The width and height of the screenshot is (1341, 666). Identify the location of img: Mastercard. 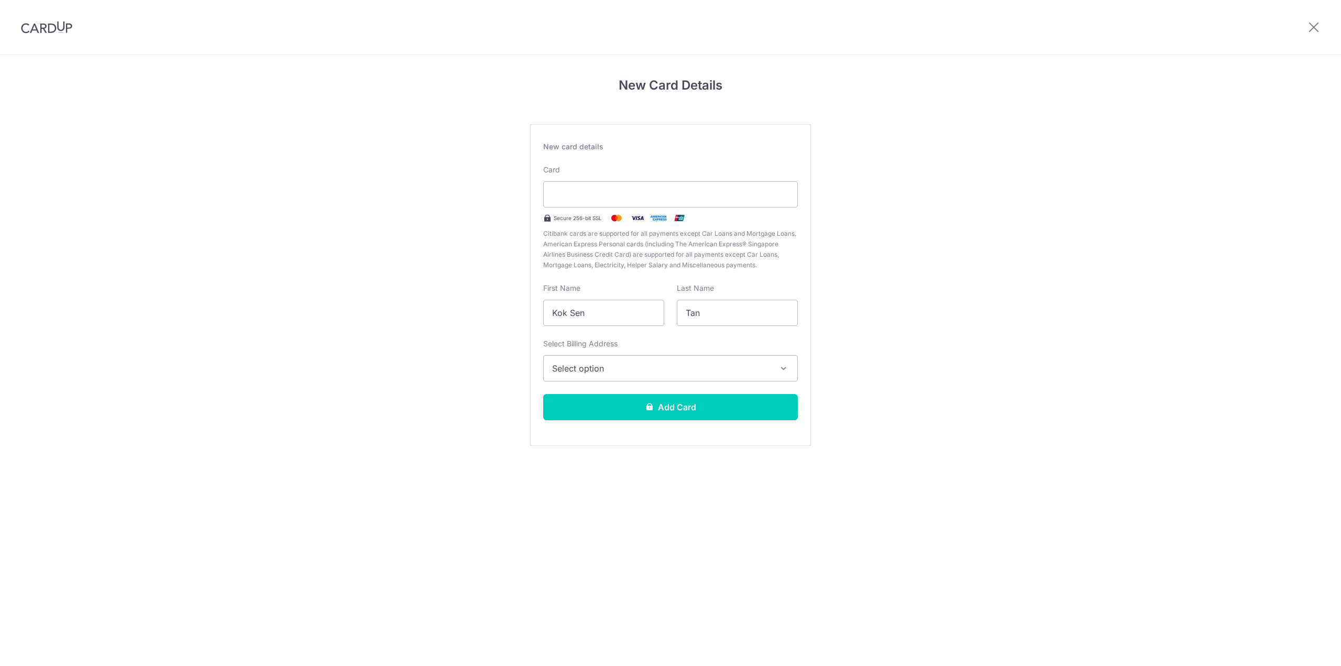
(617, 218).